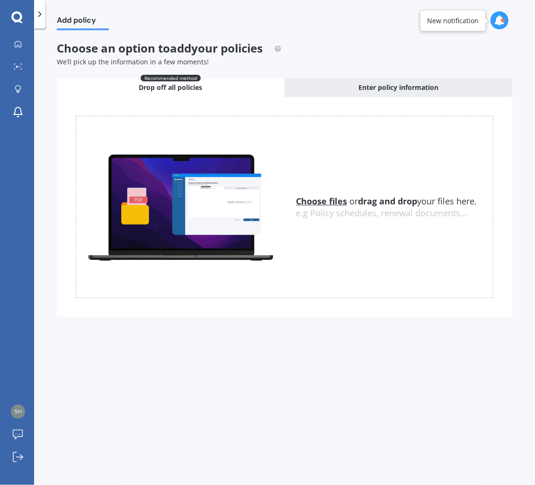 This screenshot has height=485, width=535. What do you see at coordinates (169, 48) in the screenshot?
I see `span: Choose an option` at bounding box center [169, 48].